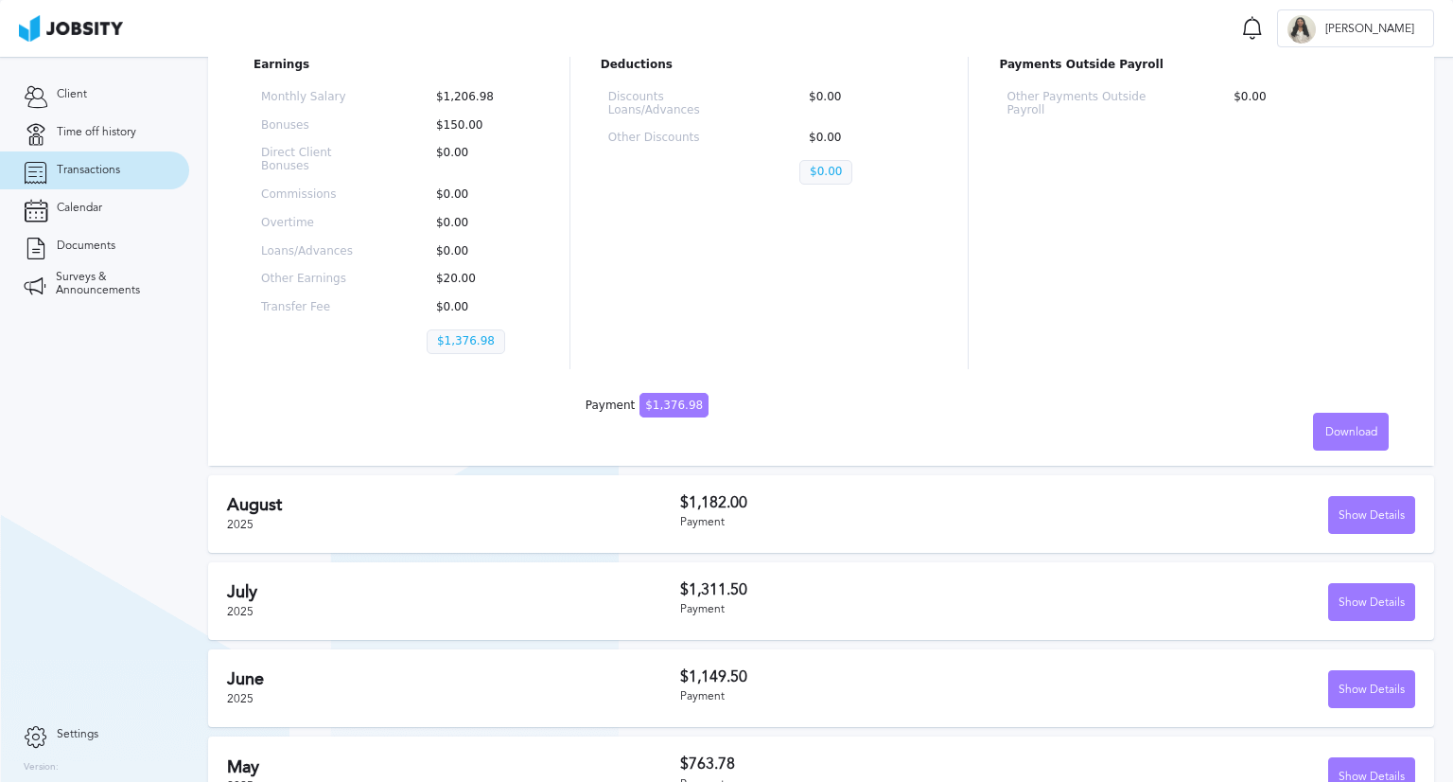 Image resolution: width=1453 pixels, height=782 pixels. Describe the element at coordinates (313, 126) in the screenshot. I see `p: Bonuses` at that location.